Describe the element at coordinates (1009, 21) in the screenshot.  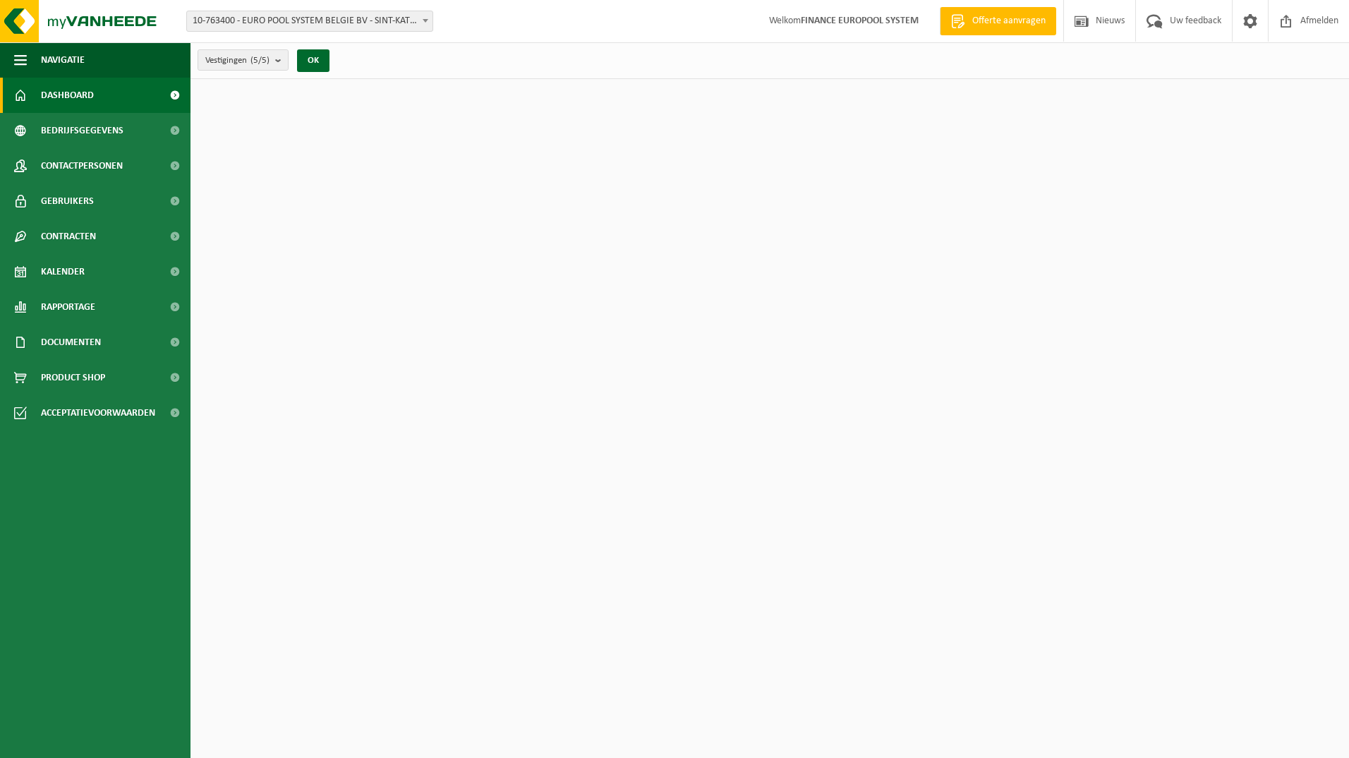
I see `span: Offerte aanvragen` at that location.